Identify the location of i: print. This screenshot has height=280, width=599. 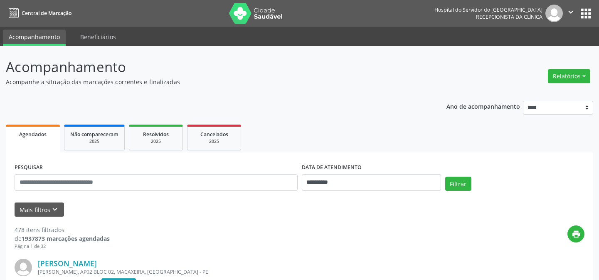
(576, 234).